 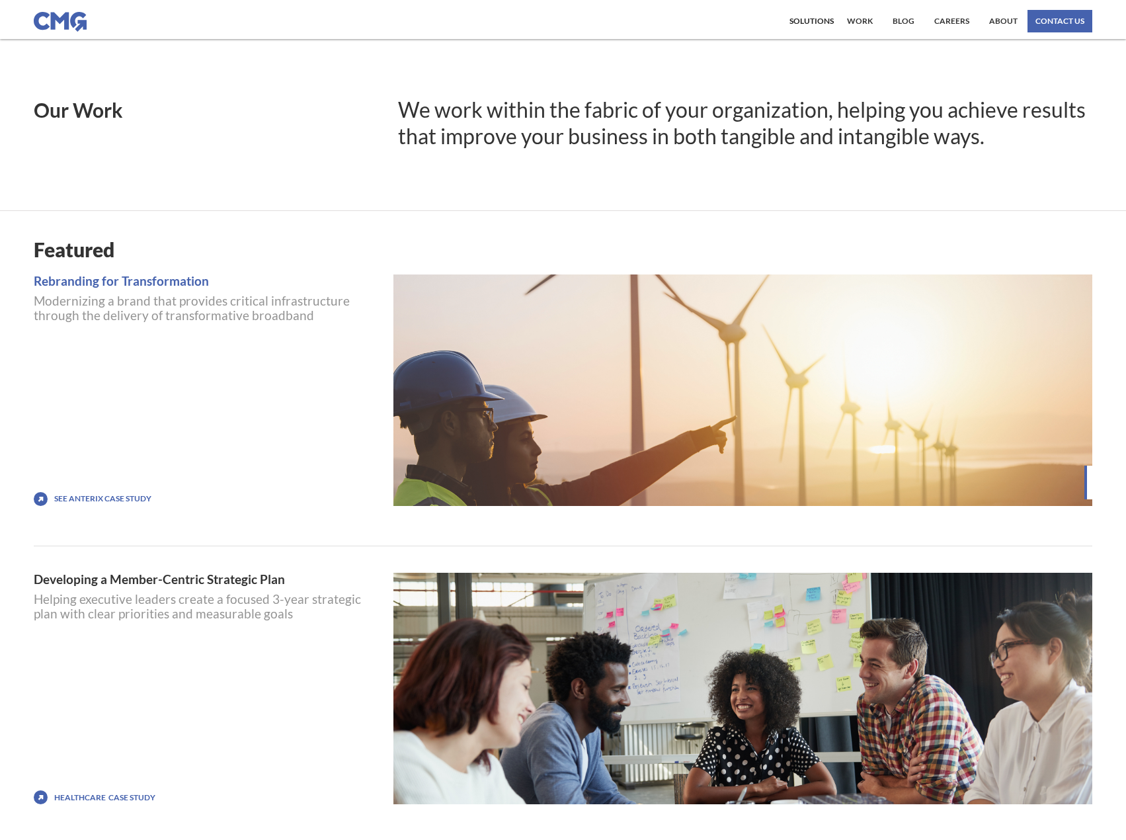 I want to click on a: Developing a Member-Centric Strategic Plan, so click(x=208, y=579).